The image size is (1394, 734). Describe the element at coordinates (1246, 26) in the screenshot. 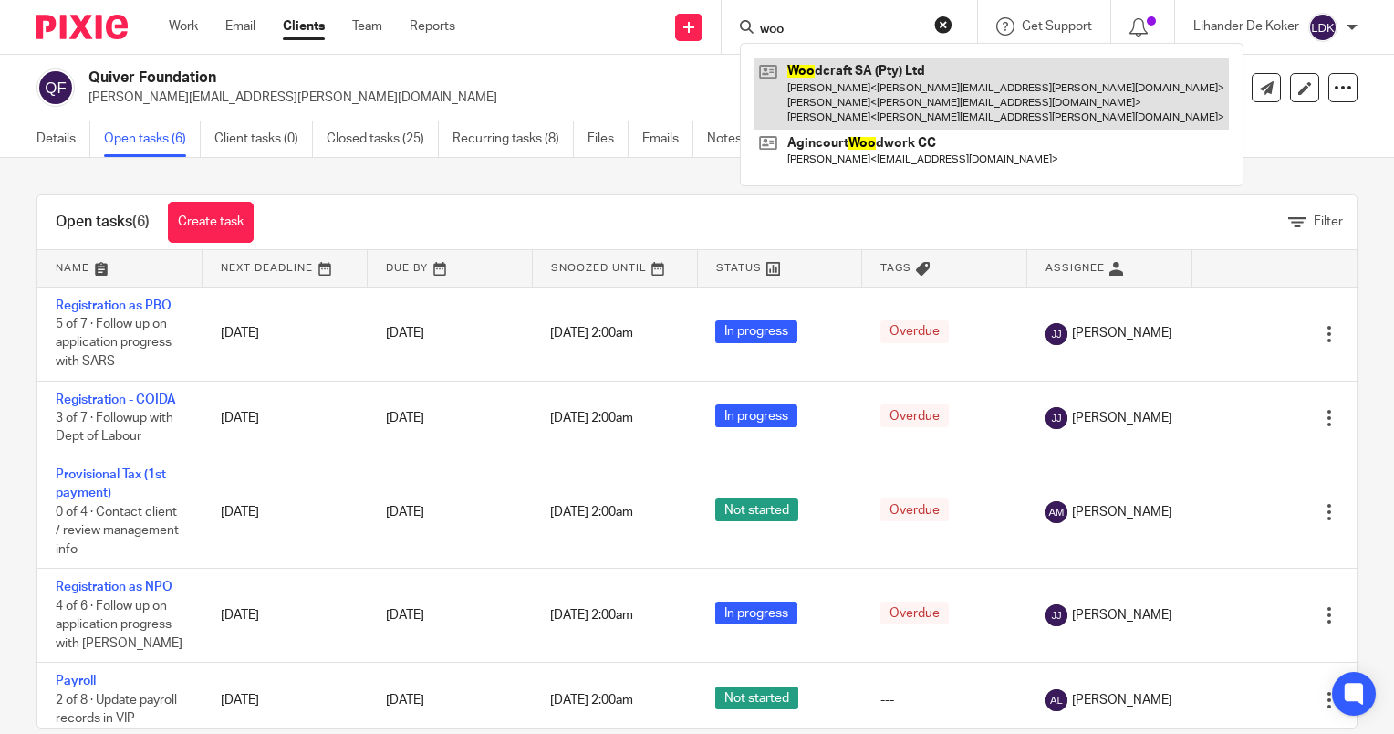

I see `p: Lihander De Koker` at that location.